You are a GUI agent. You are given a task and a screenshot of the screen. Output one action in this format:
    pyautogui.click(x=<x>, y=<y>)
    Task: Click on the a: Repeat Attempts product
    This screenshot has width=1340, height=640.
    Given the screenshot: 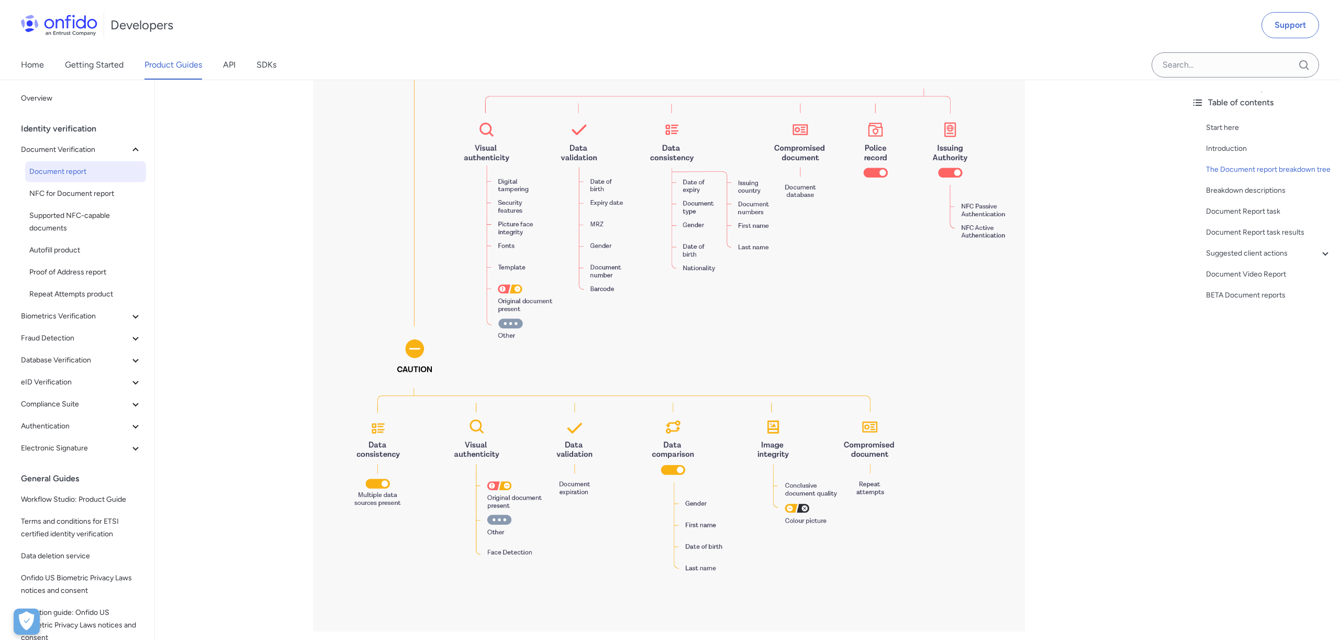 What is the action you would take?
    pyautogui.click(x=85, y=294)
    